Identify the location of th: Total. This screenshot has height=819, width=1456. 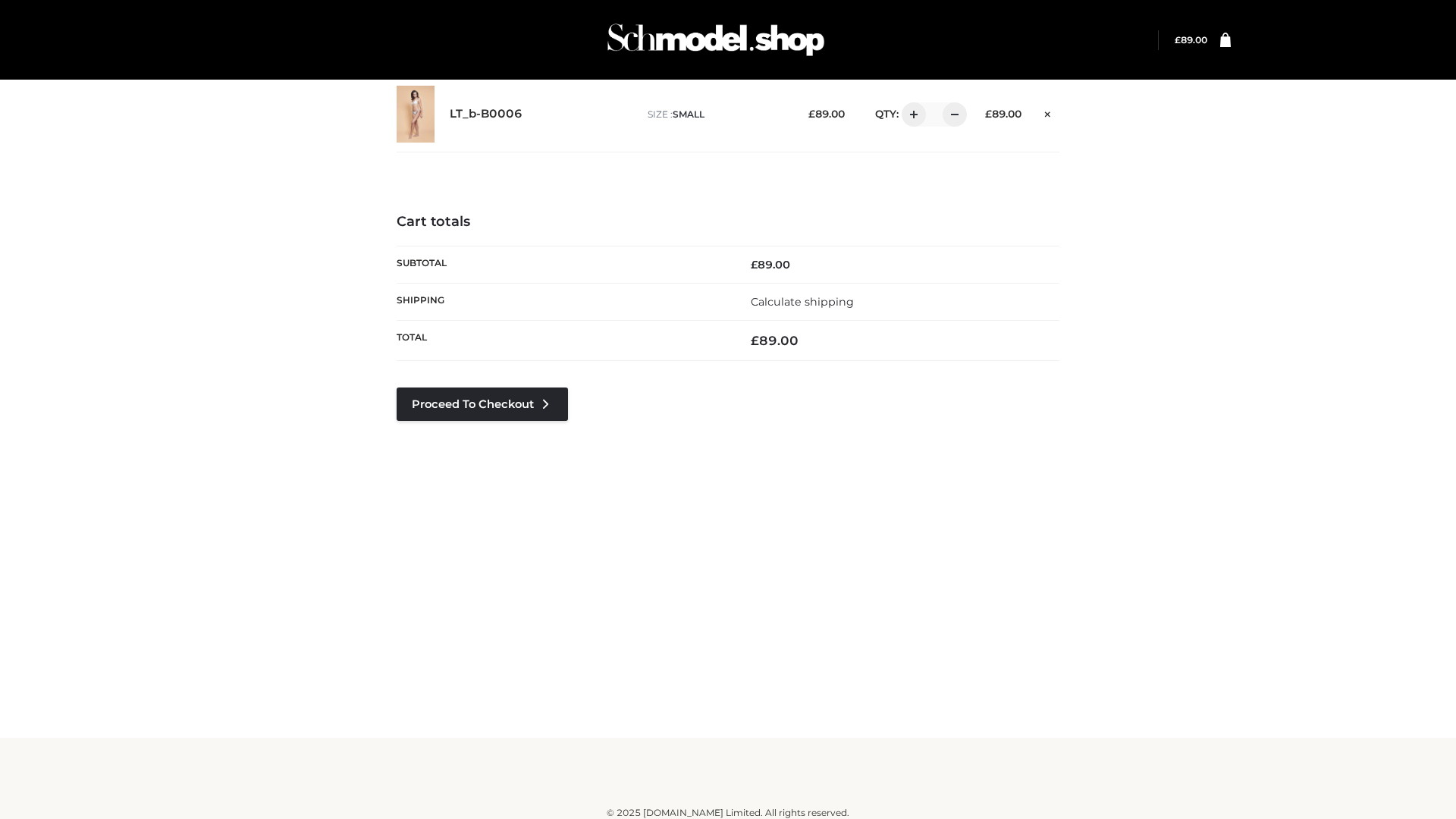
(562, 341).